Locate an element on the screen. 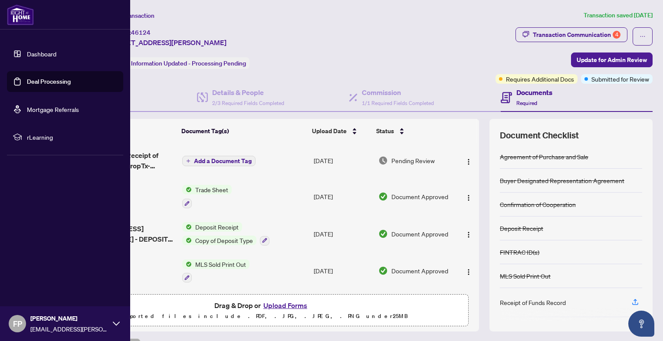 Image resolution: width=663 pixels, height=341 pixels. span: Submitted for Review is located at coordinates (620, 79).